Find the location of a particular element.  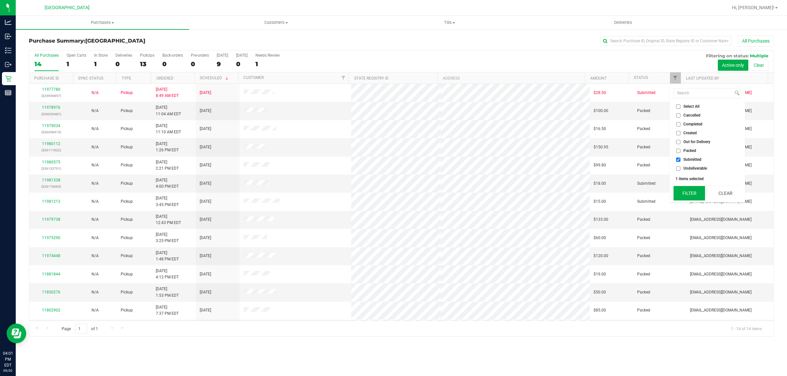

inline-svg: Inbound is located at coordinates (8, 36).